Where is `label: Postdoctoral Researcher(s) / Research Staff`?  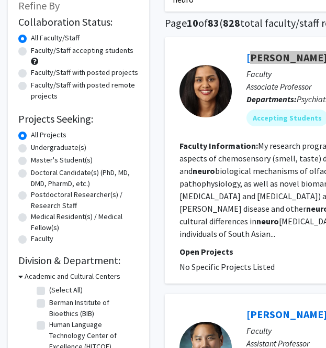
label: Postdoctoral Researcher(s) / Research Staff is located at coordinates (85, 200).